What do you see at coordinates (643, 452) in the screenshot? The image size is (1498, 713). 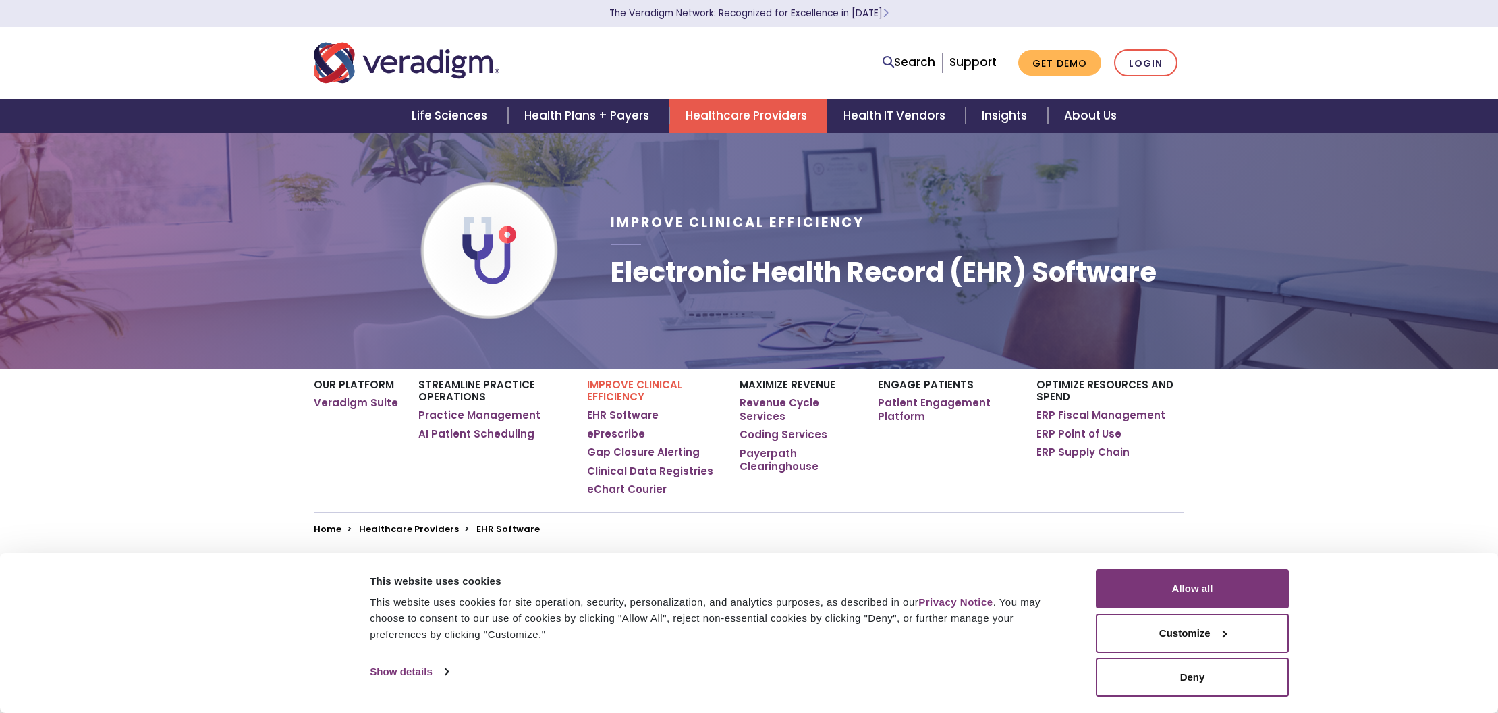 I see `a: Gap Closure Alerting` at bounding box center [643, 452].